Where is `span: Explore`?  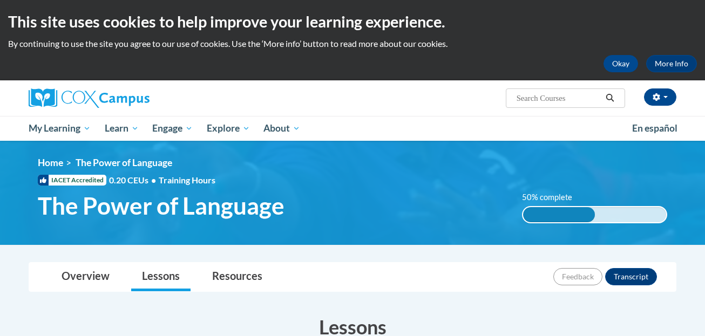
span: Explore is located at coordinates (228, 128).